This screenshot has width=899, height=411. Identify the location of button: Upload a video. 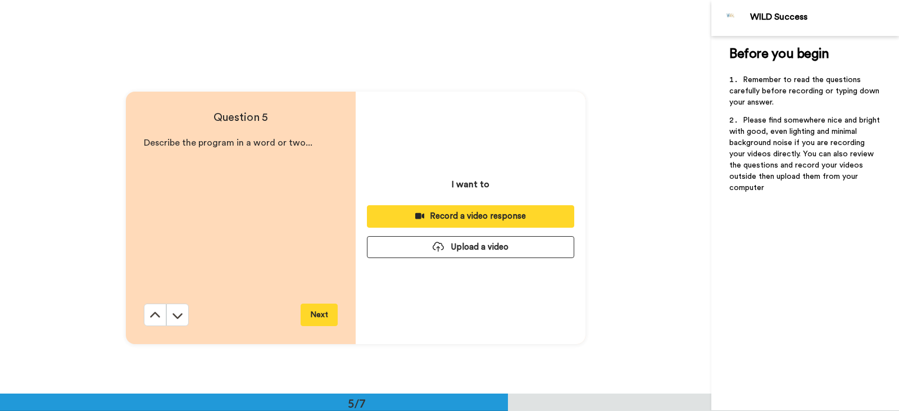
(470, 247).